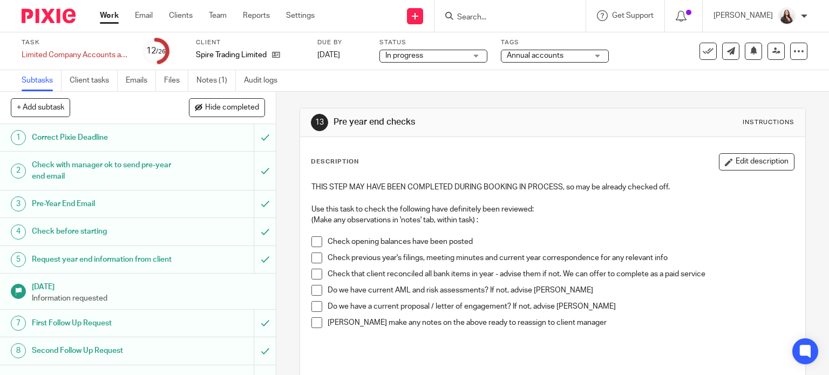 The height and width of the screenshot is (375, 829). What do you see at coordinates (454, 122) in the screenshot?
I see `h1: Pre year end checks` at bounding box center [454, 122].